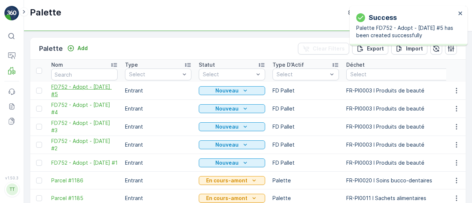  Describe the element at coordinates (383, 18) in the screenshot. I see `p: Success` at that location.